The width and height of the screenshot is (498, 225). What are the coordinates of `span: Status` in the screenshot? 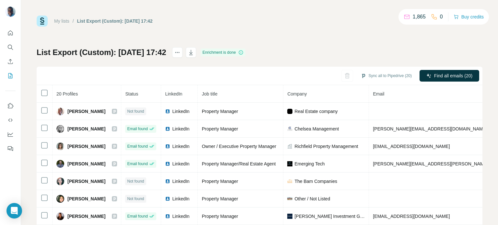 It's located at (132, 94).